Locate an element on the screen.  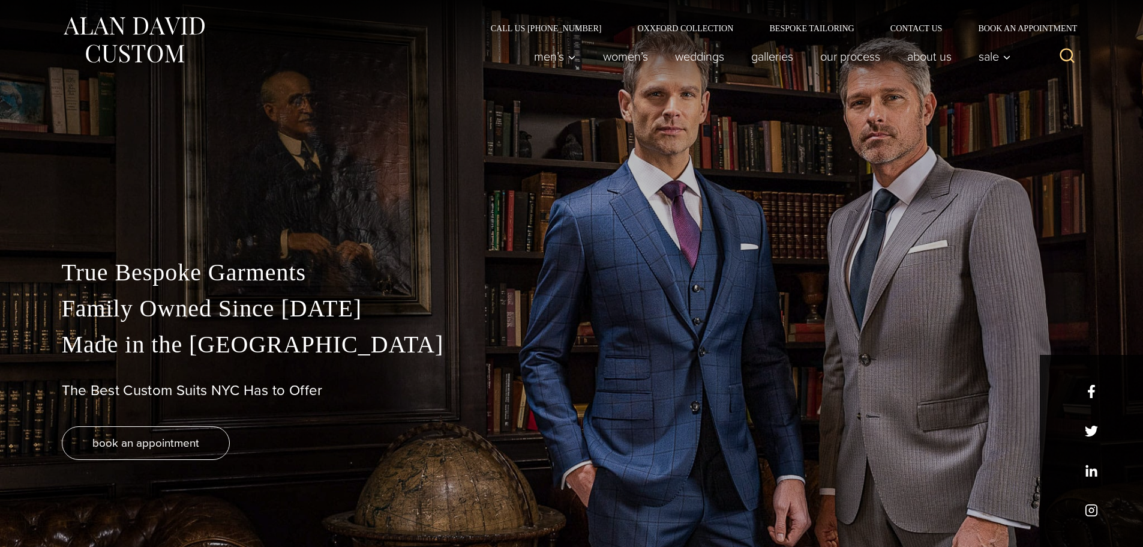
button: View Search Form is located at coordinates (1068, 56).